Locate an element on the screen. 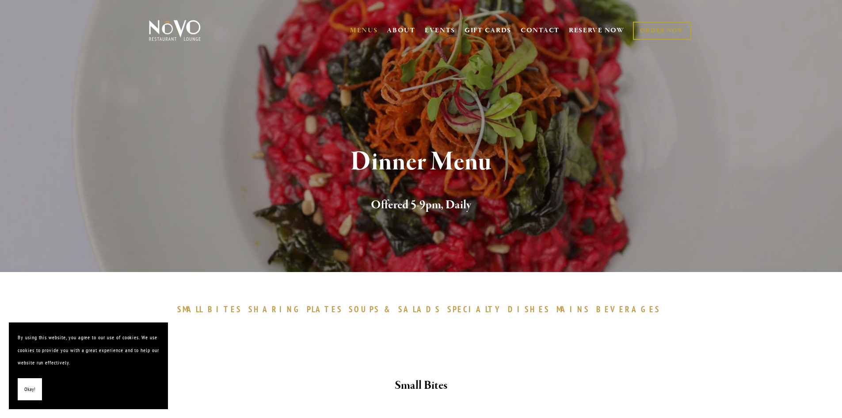 The width and height of the screenshot is (842, 418). a: ABOUT is located at coordinates (401, 30).